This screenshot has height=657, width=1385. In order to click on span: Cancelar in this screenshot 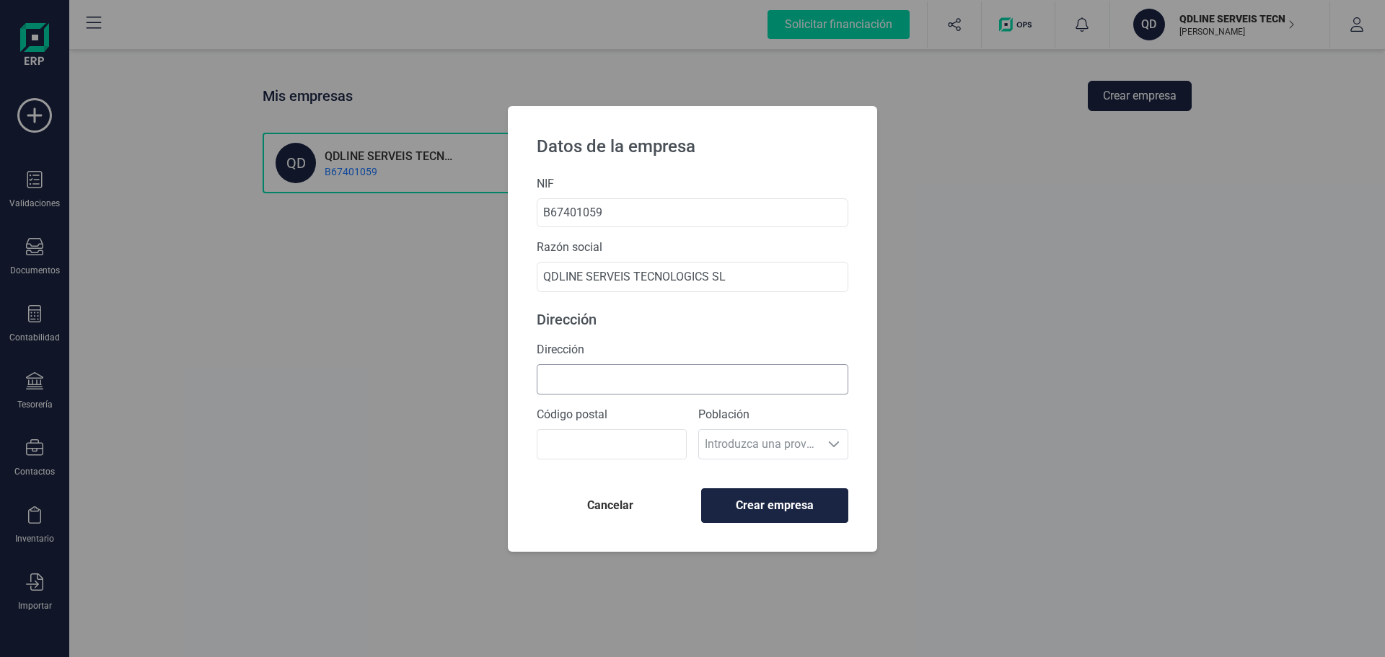, I will do `click(610, 506)`.